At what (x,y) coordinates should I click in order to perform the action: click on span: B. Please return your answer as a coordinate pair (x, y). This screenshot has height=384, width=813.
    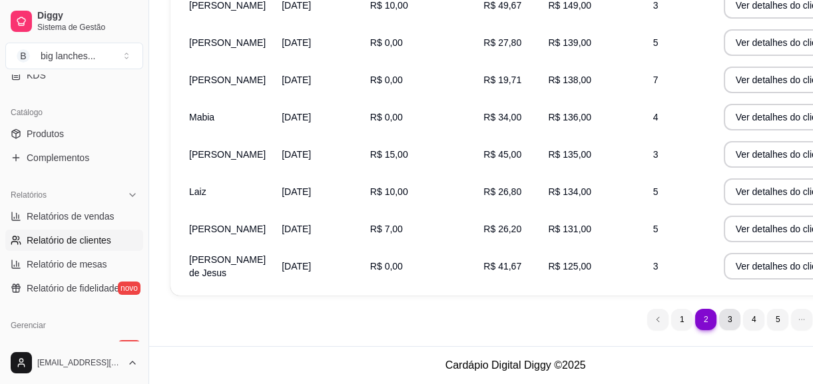
    Looking at the image, I should click on (23, 56).